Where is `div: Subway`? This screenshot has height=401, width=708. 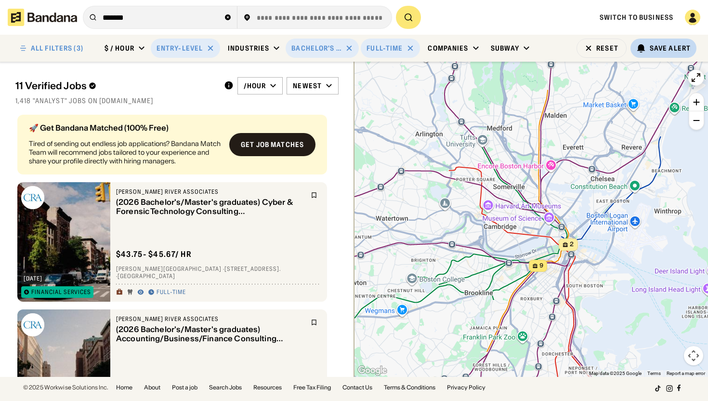
div: Subway is located at coordinates (506, 48).